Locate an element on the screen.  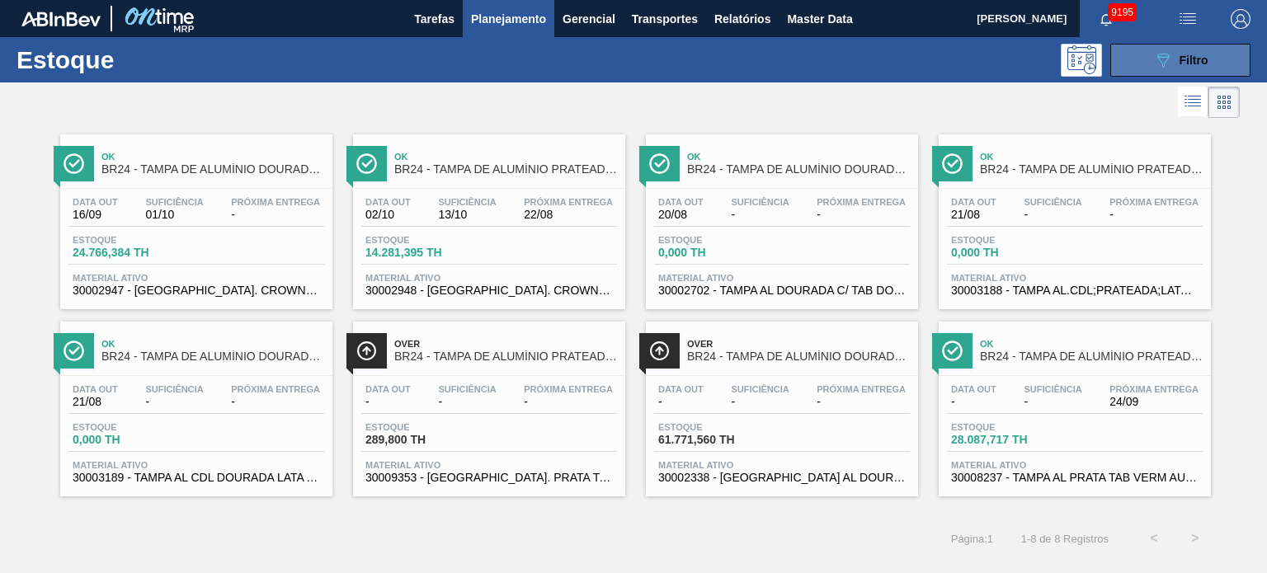
span: 02/10 is located at coordinates (388, 215).